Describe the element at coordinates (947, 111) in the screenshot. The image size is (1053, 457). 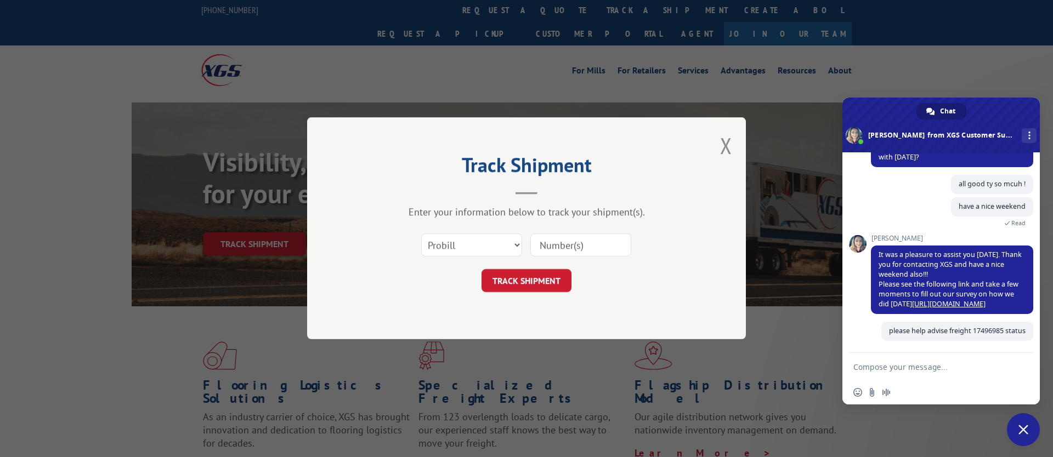
I see `span: Chat` at that location.